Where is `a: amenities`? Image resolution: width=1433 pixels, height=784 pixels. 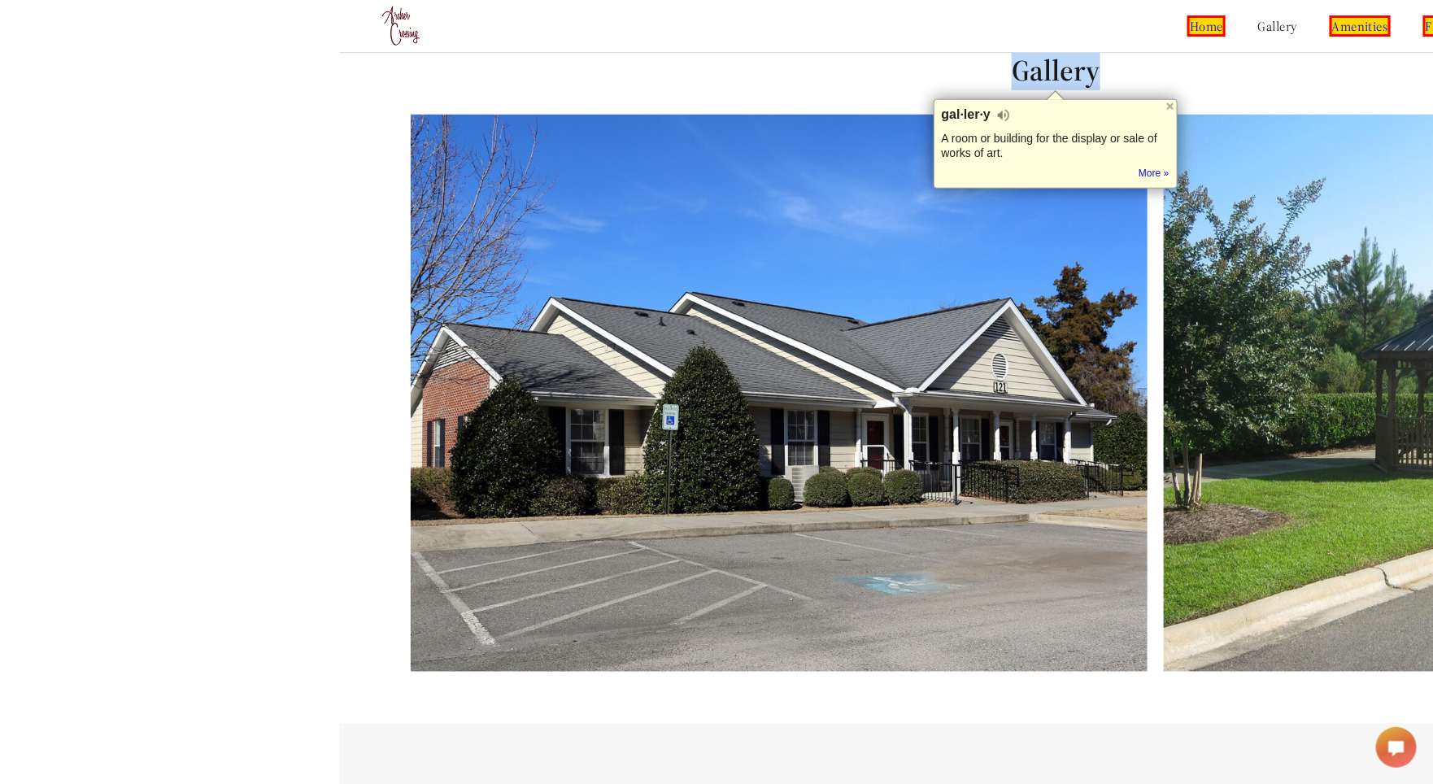 a: amenities is located at coordinates (1360, 26).